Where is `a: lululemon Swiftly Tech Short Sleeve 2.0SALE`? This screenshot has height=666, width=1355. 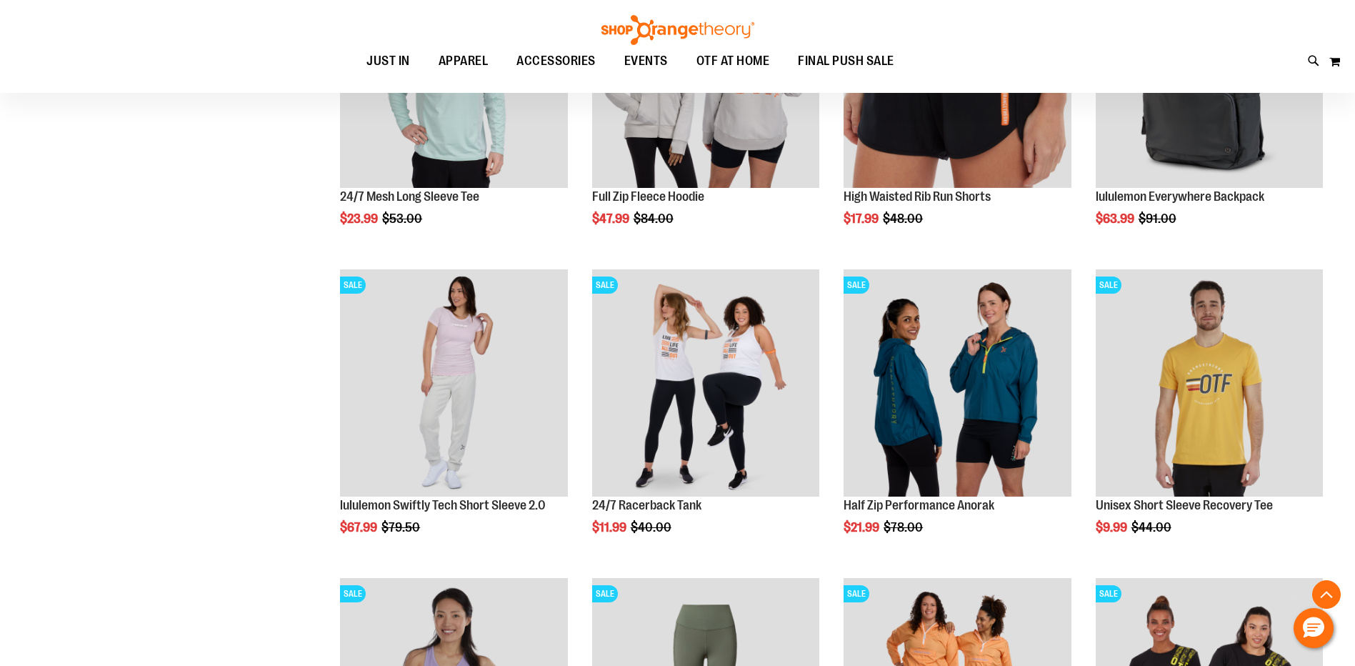
a: lululemon Swiftly Tech Short Sleeve 2.0SALE is located at coordinates (454, 384).